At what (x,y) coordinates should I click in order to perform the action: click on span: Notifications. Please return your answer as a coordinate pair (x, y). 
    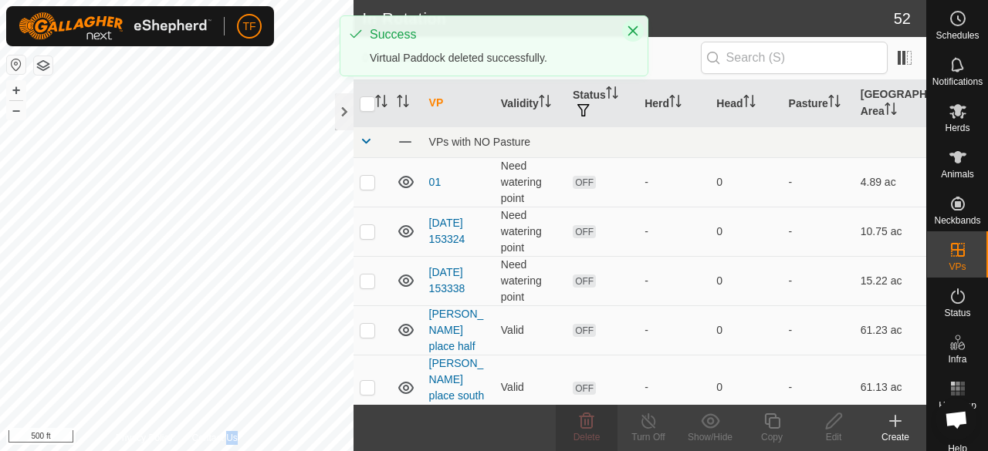
    Looking at the image, I should click on (957, 82).